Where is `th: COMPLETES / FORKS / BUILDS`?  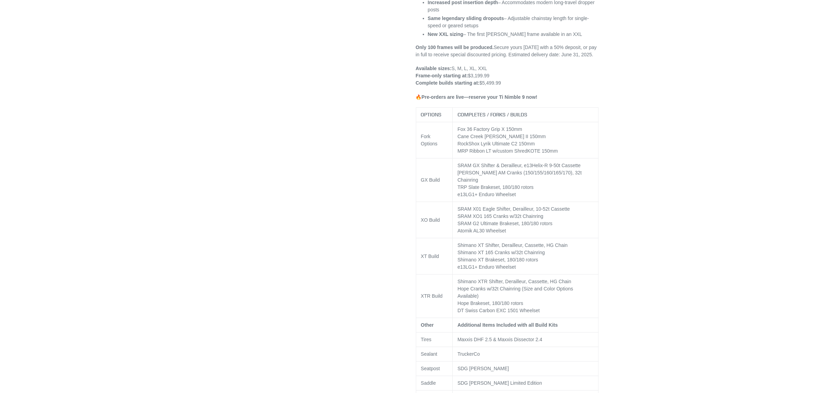 th: COMPLETES / FORKS / BUILDS is located at coordinates (525, 115).